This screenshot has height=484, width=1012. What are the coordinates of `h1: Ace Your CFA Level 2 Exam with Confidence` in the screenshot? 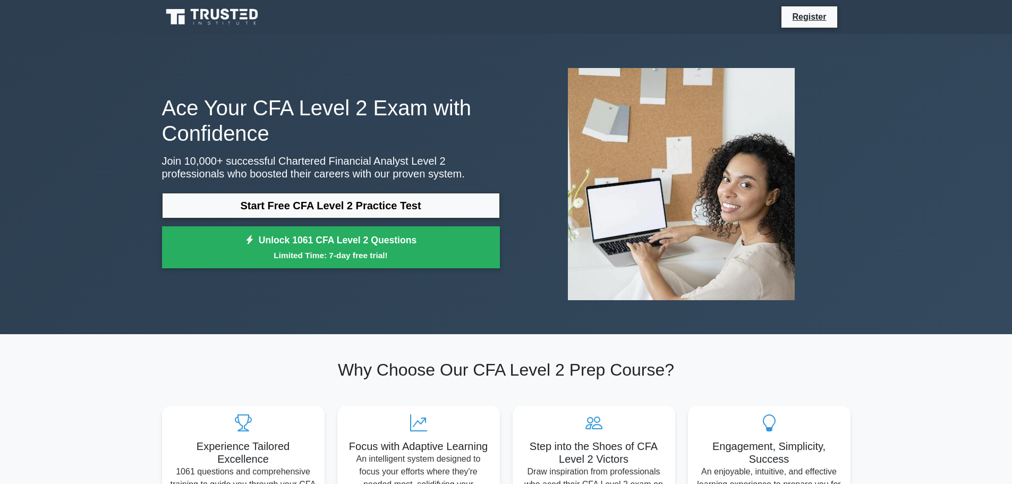 It's located at (331, 121).